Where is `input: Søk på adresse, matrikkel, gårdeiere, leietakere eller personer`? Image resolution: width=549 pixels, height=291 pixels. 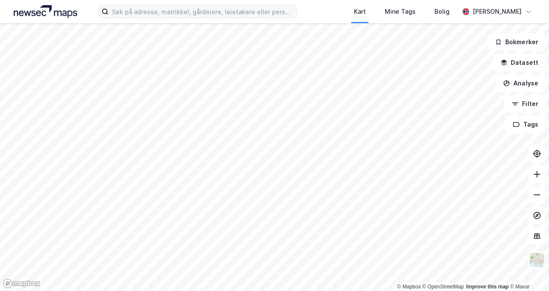
input: Søk på adresse, matrikkel, gårdeiere, leietakere eller personer is located at coordinates (203, 12).